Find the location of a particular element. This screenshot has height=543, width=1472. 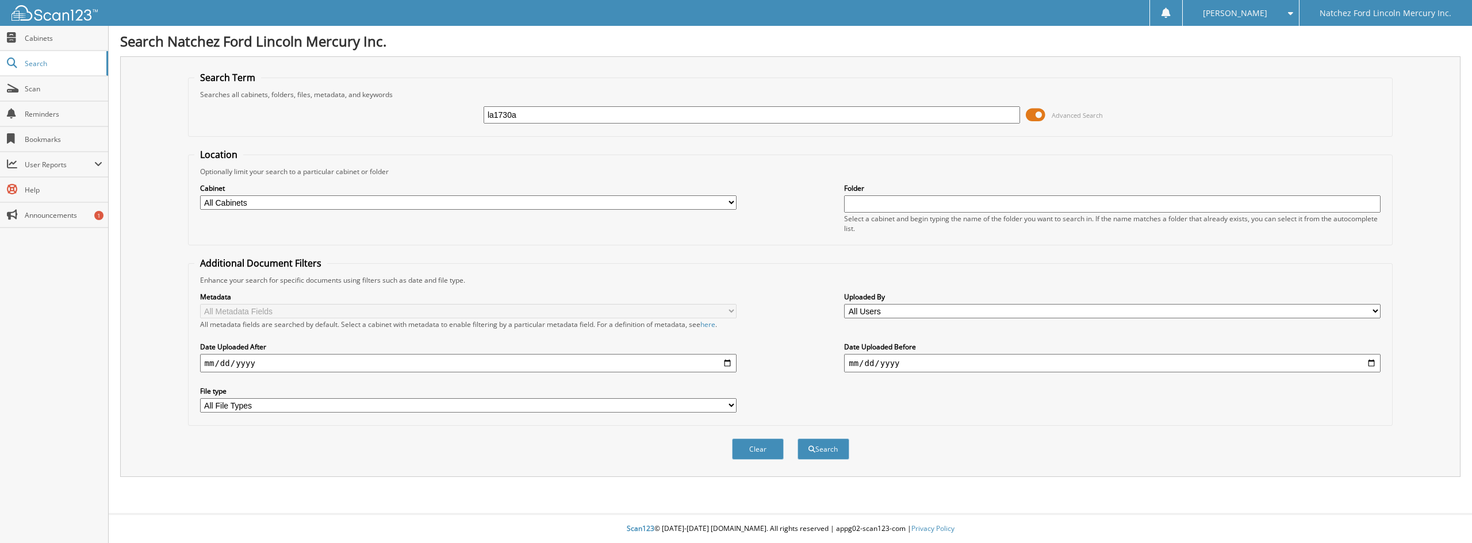

span: User Reports is located at coordinates (59, 164).